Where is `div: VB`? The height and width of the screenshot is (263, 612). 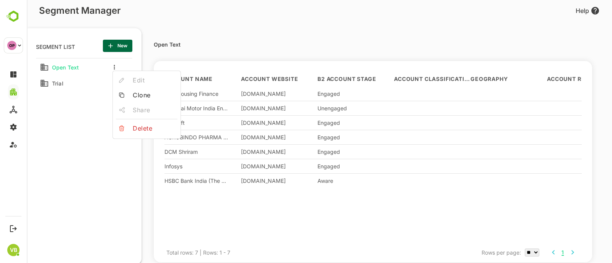 div: VB is located at coordinates (13, 250).